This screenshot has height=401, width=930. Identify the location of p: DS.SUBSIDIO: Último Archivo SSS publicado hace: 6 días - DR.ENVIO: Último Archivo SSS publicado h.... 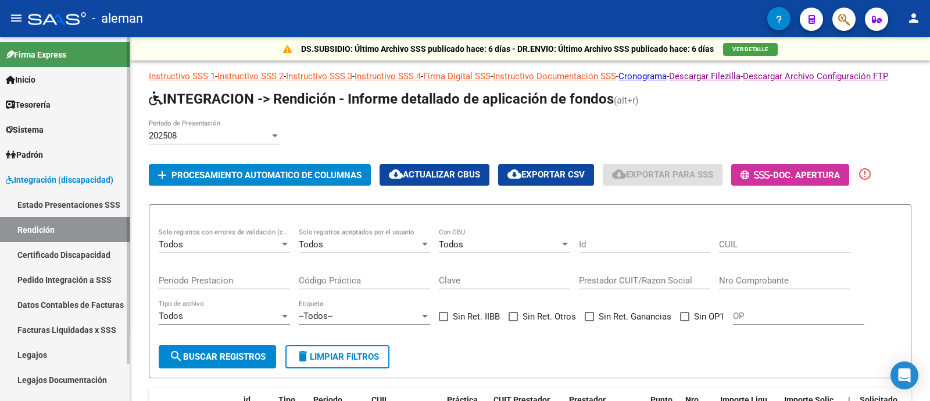
(507, 49).